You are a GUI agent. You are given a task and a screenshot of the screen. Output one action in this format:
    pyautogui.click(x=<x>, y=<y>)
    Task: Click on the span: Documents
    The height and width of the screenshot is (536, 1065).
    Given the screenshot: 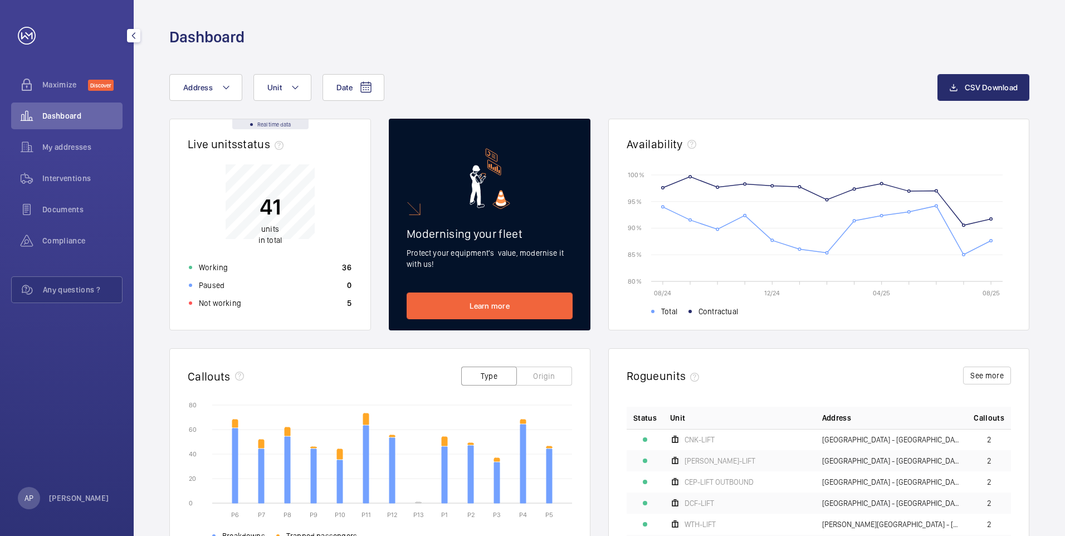 What is the action you would take?
    pyautogui.click(x=82, y=209)
    